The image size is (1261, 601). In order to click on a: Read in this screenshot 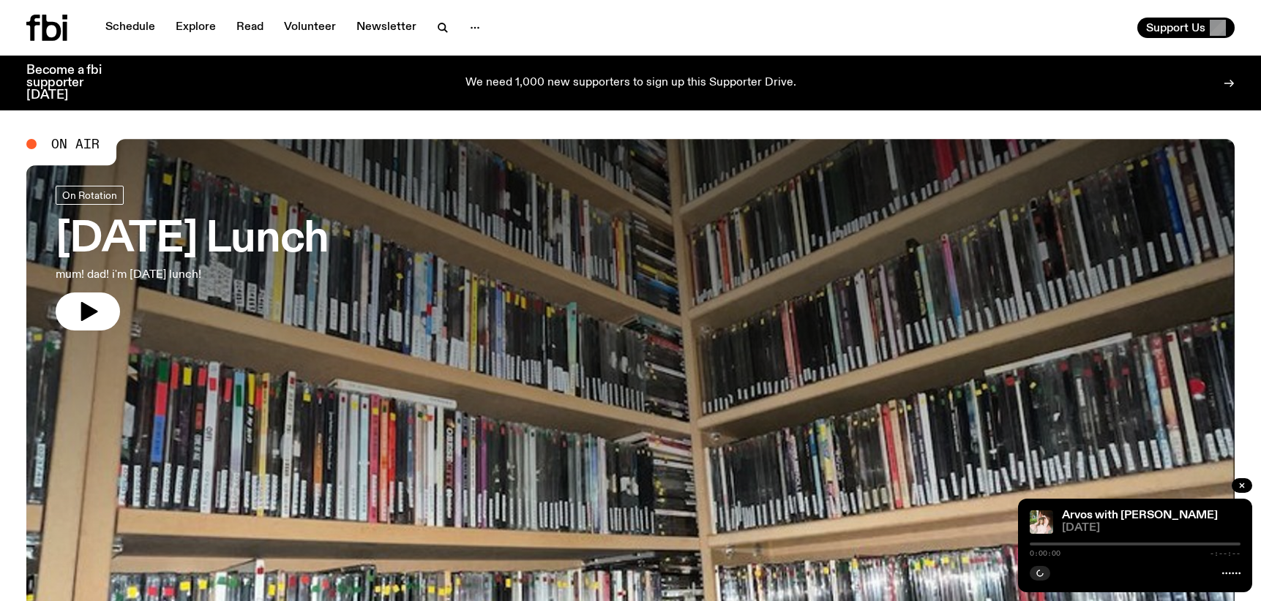, I will do `click(249, 28)`.